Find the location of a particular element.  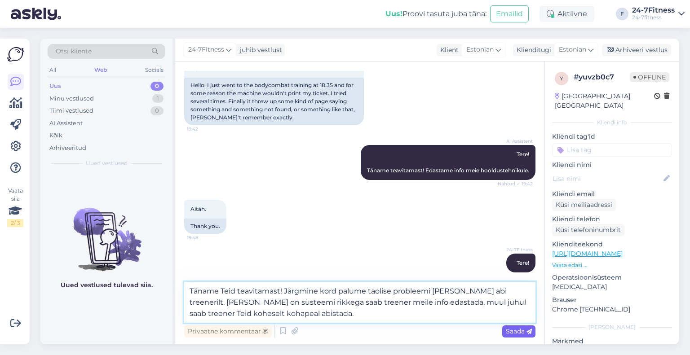

div: 2 / 3 is located at coordinates (15, 223).